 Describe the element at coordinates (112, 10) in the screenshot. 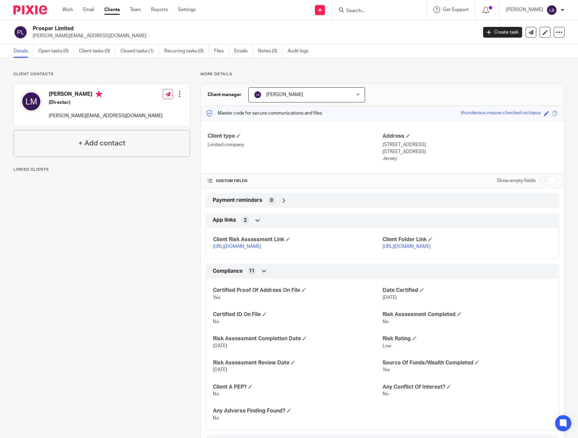

I see `a: Clients` at that location.